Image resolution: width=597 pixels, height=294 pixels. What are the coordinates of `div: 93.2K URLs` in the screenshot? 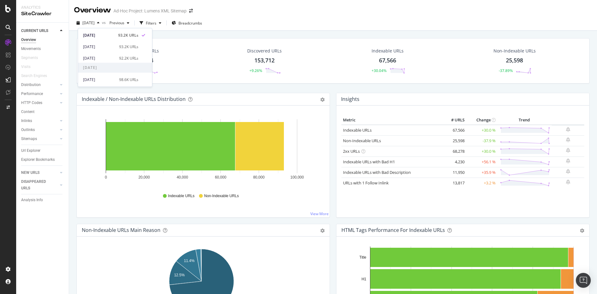 It's located at (129, 47).